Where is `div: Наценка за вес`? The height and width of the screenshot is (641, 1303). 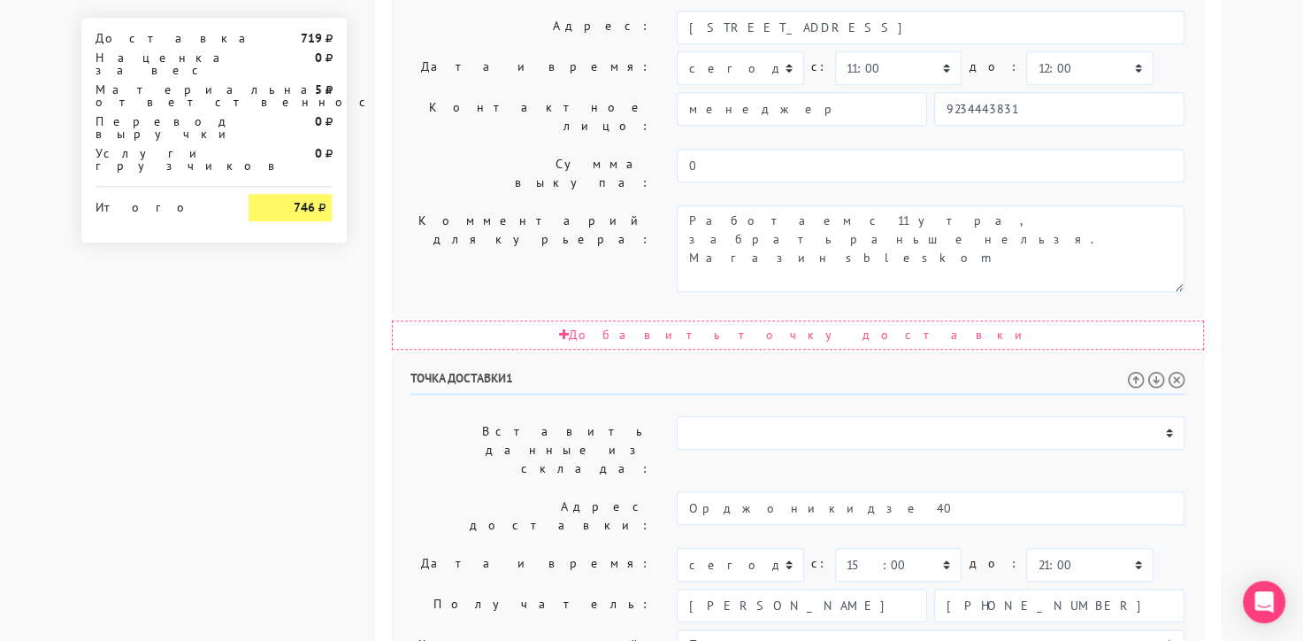
div: Наценка за вес is located at coordinates (159, 64).